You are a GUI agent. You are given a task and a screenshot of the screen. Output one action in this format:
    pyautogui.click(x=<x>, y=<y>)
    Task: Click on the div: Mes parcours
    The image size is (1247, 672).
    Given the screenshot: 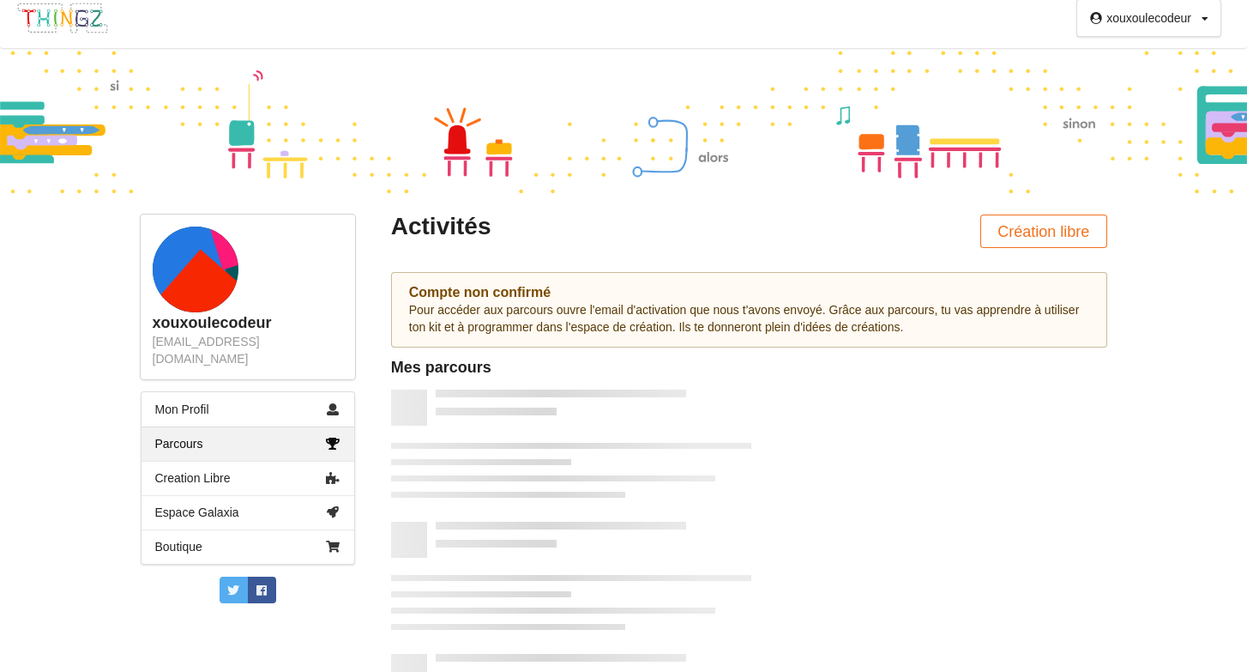 What is the action you would take?
    pyautogui.click(x=749, y=367)
    